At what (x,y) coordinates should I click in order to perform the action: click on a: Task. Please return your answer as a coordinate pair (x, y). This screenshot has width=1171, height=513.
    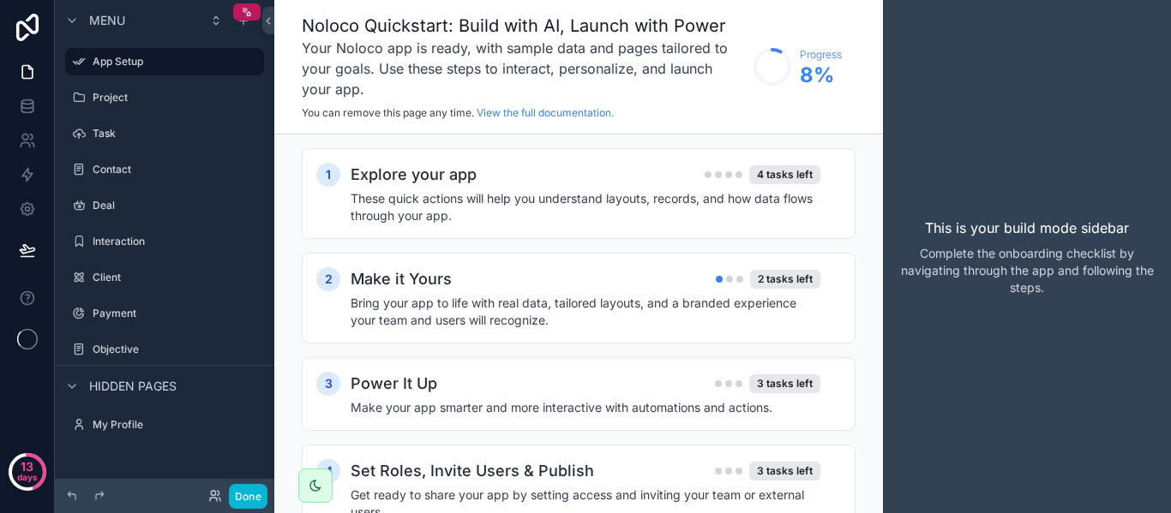
    Looking at the image, I should click on (165, 134).